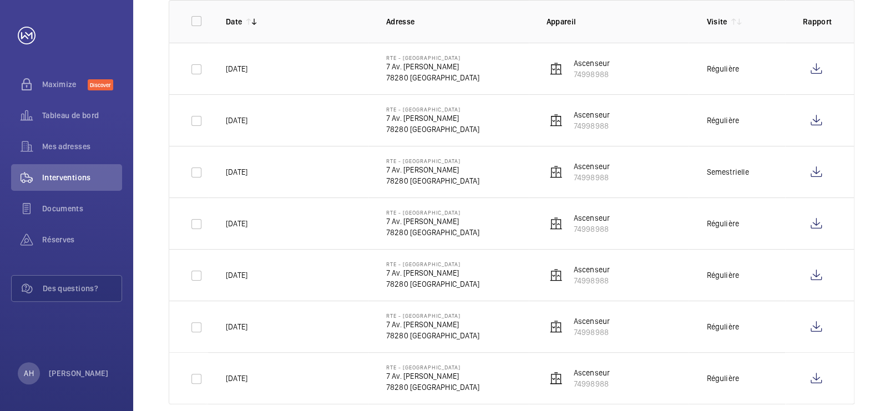 Image resolution: width=890 pixels, height=411 pixels. Describe the element at coordinates (65, 84) in the screenshot. I see `span: Maximize` at that location.